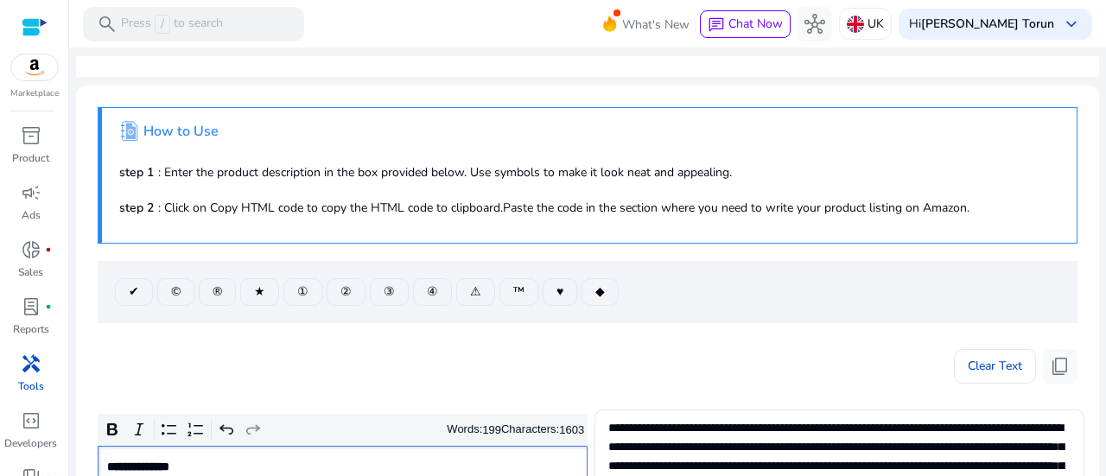 This screenshot has height=476, width=1106. Describe the element at coordinates (172, 24) in the screenshot. I see `p: Press to search` at that location.